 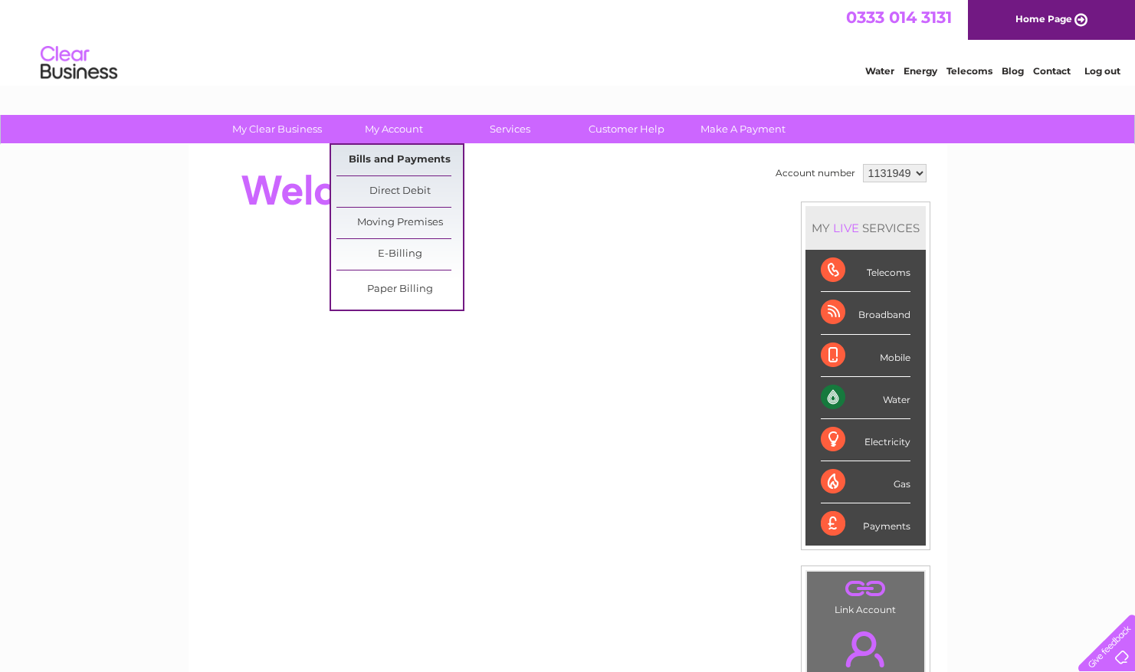 I want to click on td: Account number, so click(x=816, y=173).